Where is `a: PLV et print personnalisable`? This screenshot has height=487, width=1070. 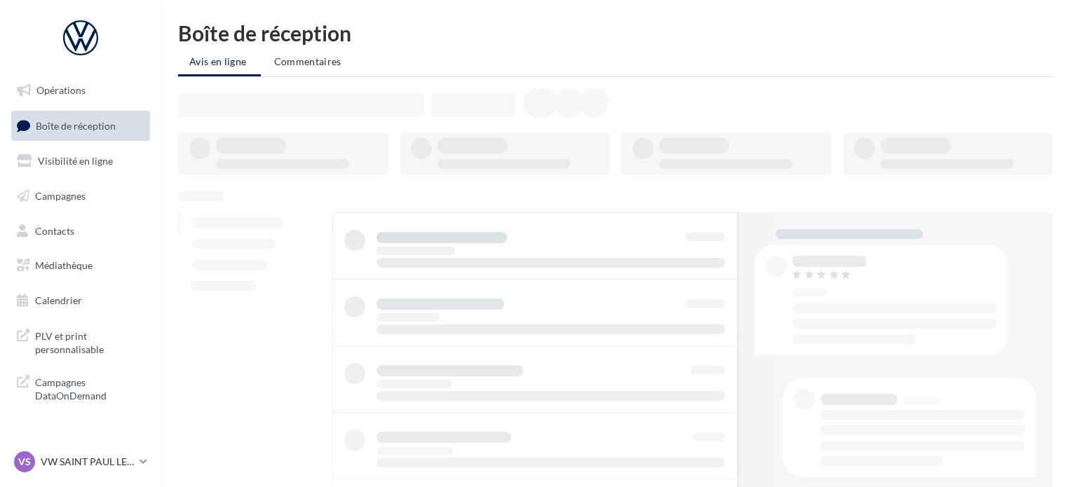
a: PLV et print personnalisable is located at coordinates (81, 341).